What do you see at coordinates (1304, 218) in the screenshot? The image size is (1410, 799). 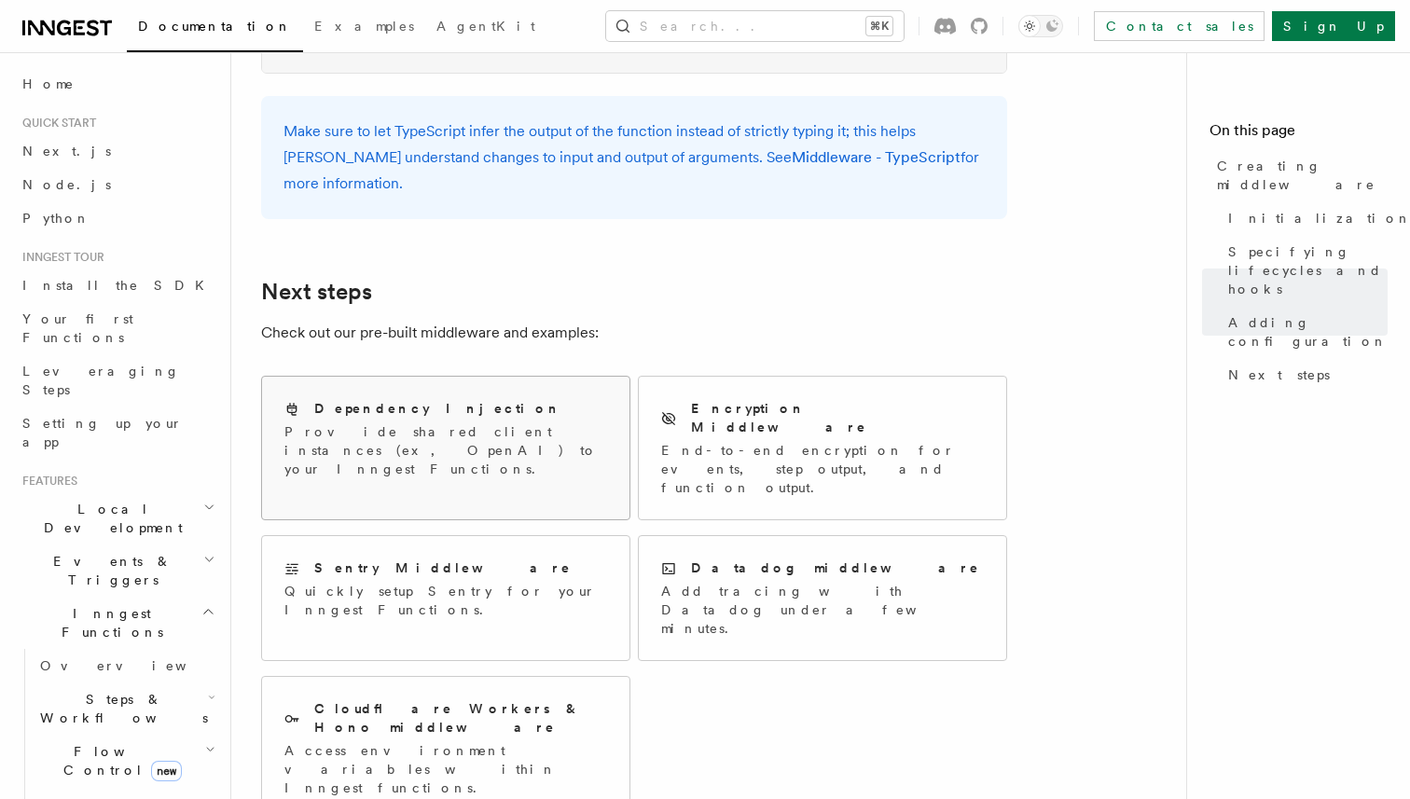 I see `a: Initialization` at bounding box center [1304, 218].